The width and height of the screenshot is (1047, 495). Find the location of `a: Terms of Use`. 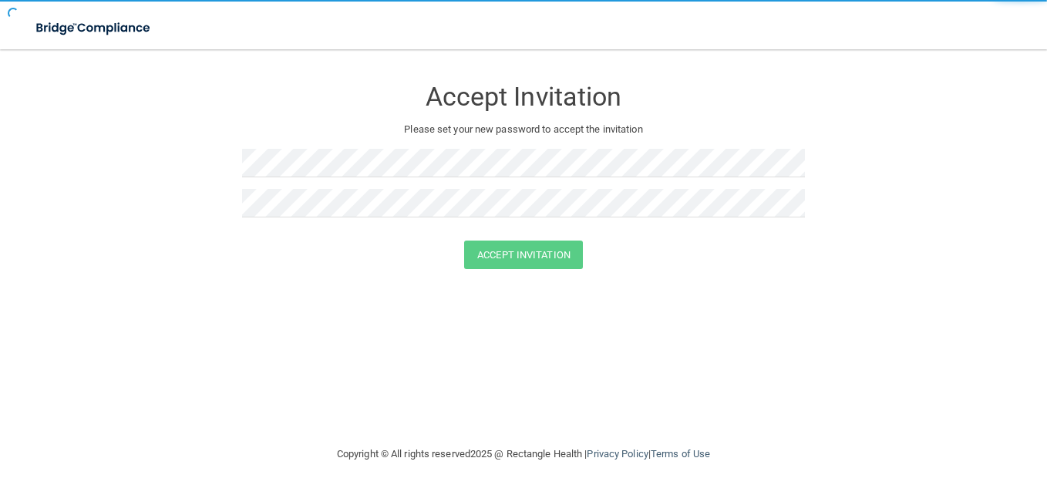

a: Terms of Use is located at coordinates (680, 453).